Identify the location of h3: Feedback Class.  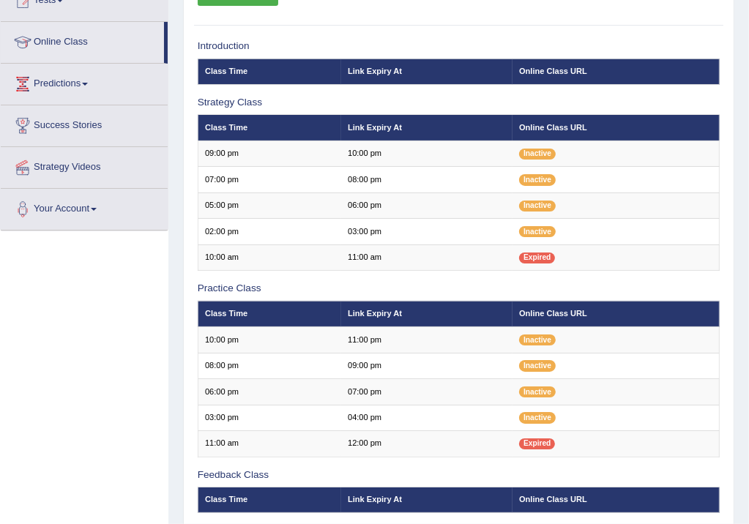
(459, 475).